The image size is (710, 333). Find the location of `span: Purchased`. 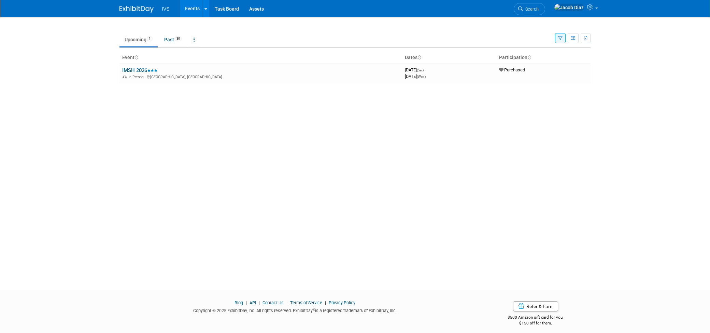

span: Purchased is located at coordinates (512, 70).